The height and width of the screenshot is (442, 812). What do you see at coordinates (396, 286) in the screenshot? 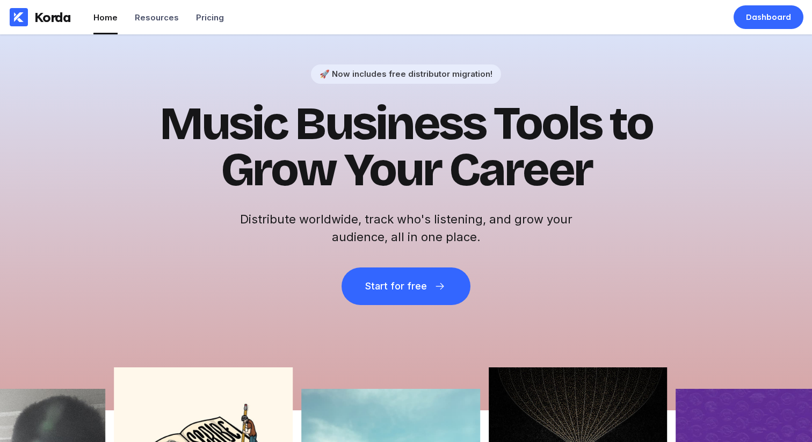
I see `div: Start for free` at bounding box center [396, 286].